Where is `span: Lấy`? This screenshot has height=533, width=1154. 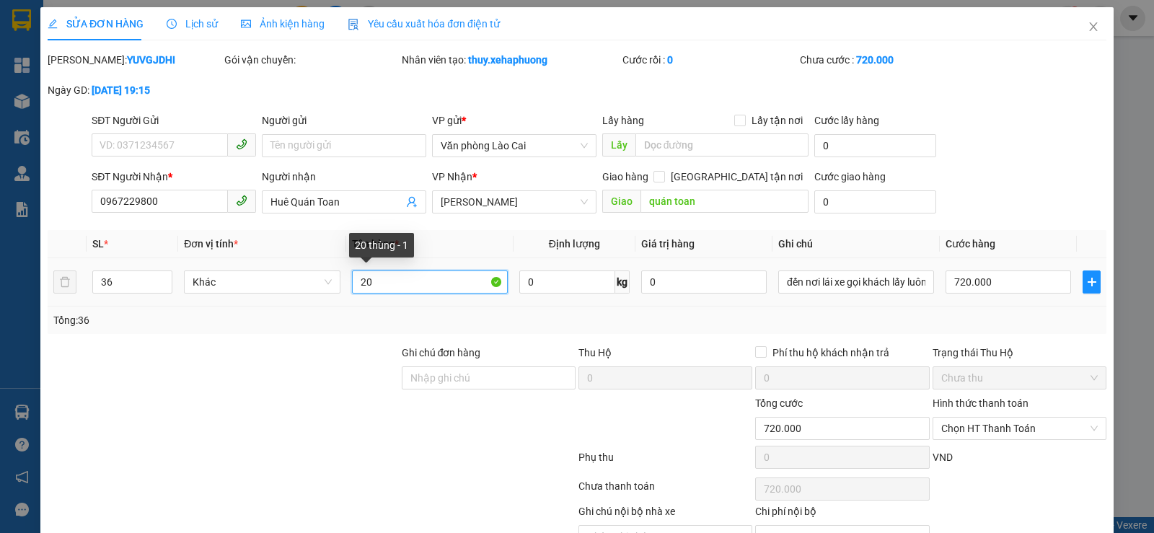
span: Lấy is located at coordinates (619, 145).